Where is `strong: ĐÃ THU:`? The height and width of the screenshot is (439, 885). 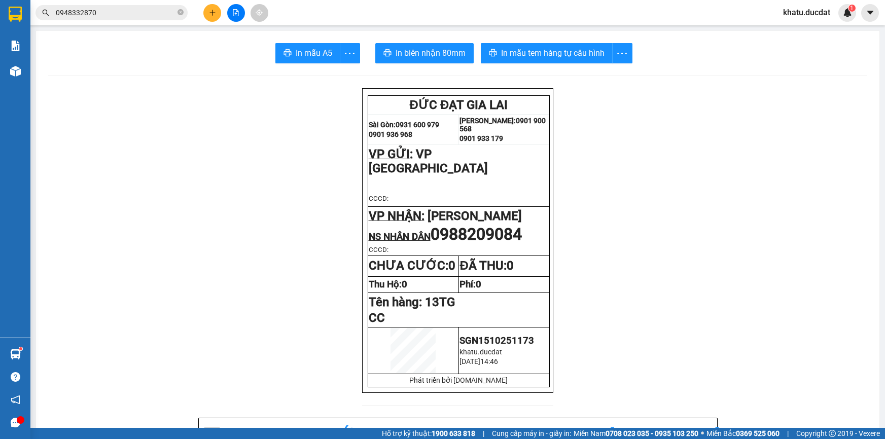
strong: ĐÃ THU: is located at coordinates (486, 266).